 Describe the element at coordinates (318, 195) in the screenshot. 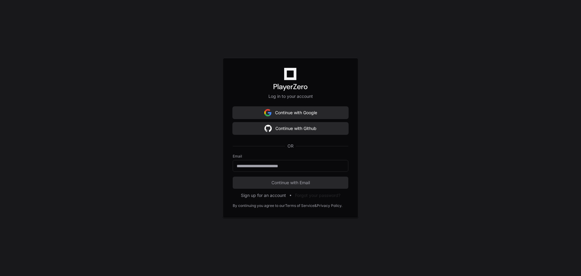

I see `button: Forgot your password?` at that location.